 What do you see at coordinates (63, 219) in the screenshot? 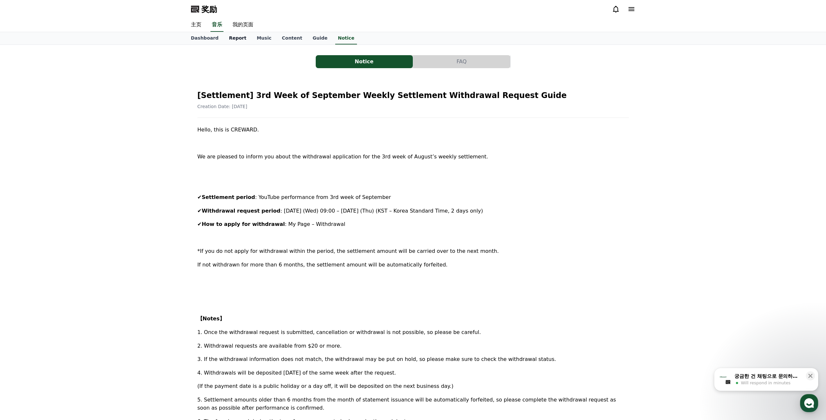
I see `span: Messages` at bounding box center [63, 219].